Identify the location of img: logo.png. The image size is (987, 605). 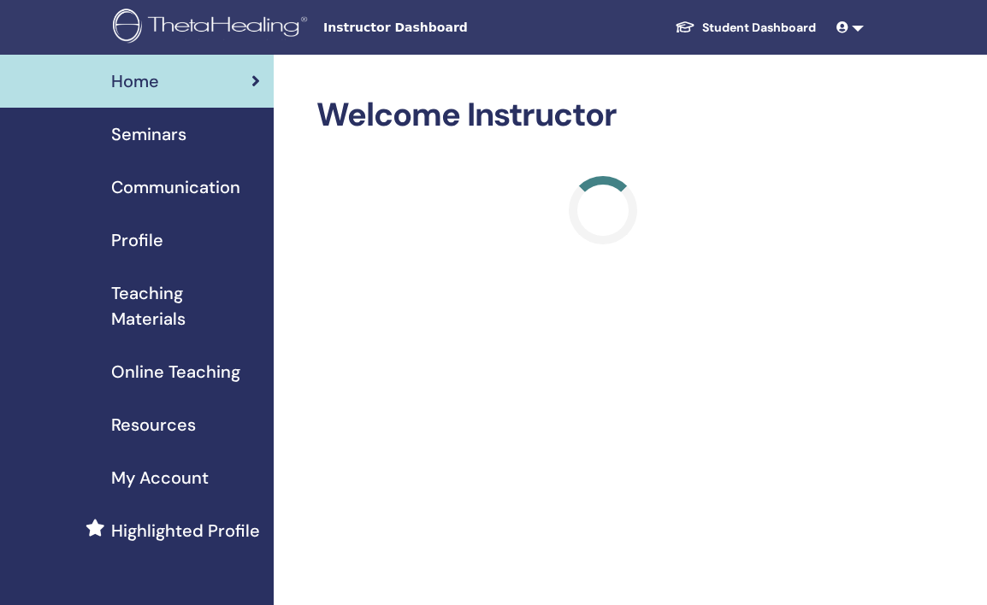
(213, 27).